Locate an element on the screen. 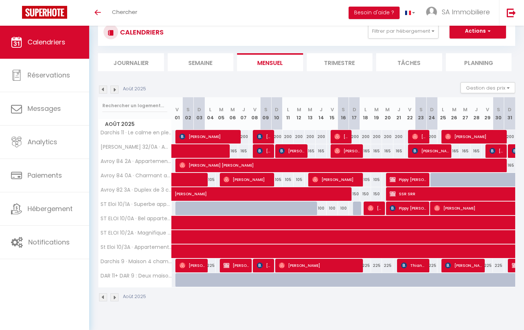 The height and width of the screenshot is (330, 524). th: 17 is located at coordinates (355, 113).